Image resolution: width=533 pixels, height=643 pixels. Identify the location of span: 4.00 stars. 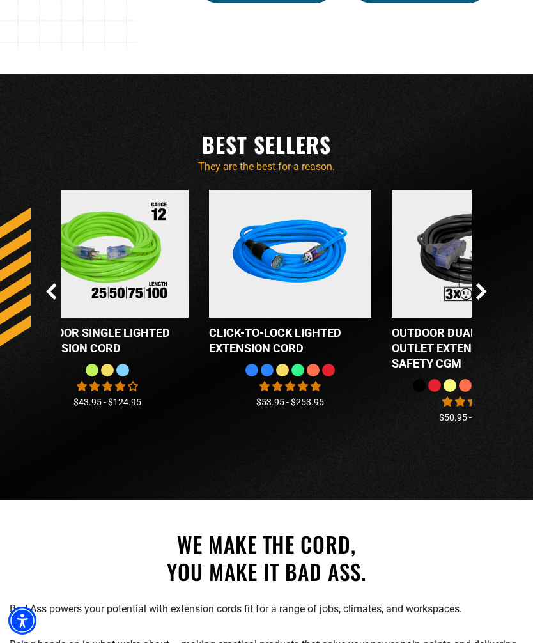
(107, 386).